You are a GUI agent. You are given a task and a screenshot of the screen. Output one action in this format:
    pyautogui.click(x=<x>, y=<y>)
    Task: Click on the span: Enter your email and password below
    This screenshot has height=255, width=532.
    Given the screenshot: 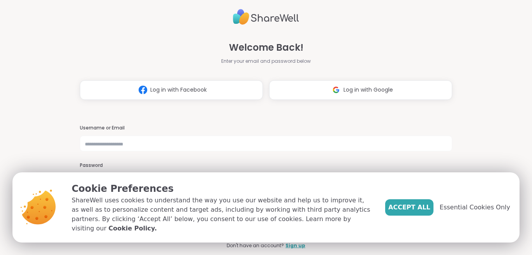 What is the action you would take?
    pyautogui.click(x=266, y=61)
    